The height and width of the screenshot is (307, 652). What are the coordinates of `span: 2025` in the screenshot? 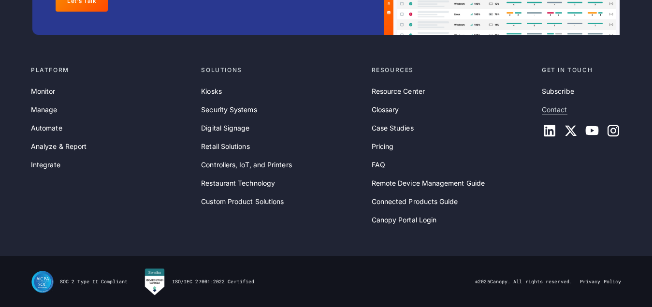 It's located at (484, 281).